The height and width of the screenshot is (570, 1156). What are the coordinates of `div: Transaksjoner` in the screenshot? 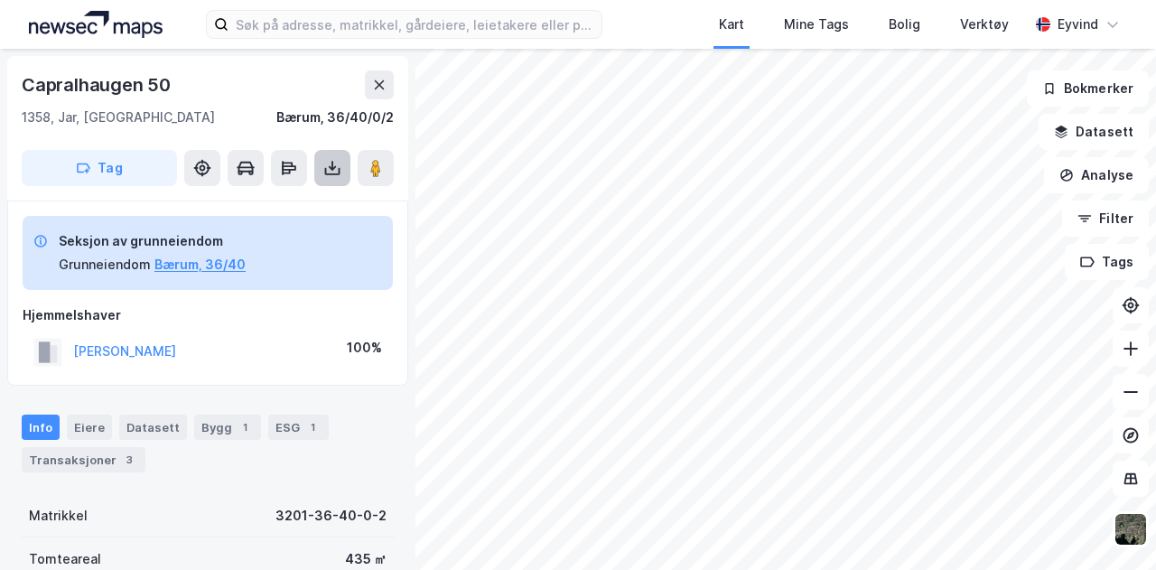 It's located at (83, 460).